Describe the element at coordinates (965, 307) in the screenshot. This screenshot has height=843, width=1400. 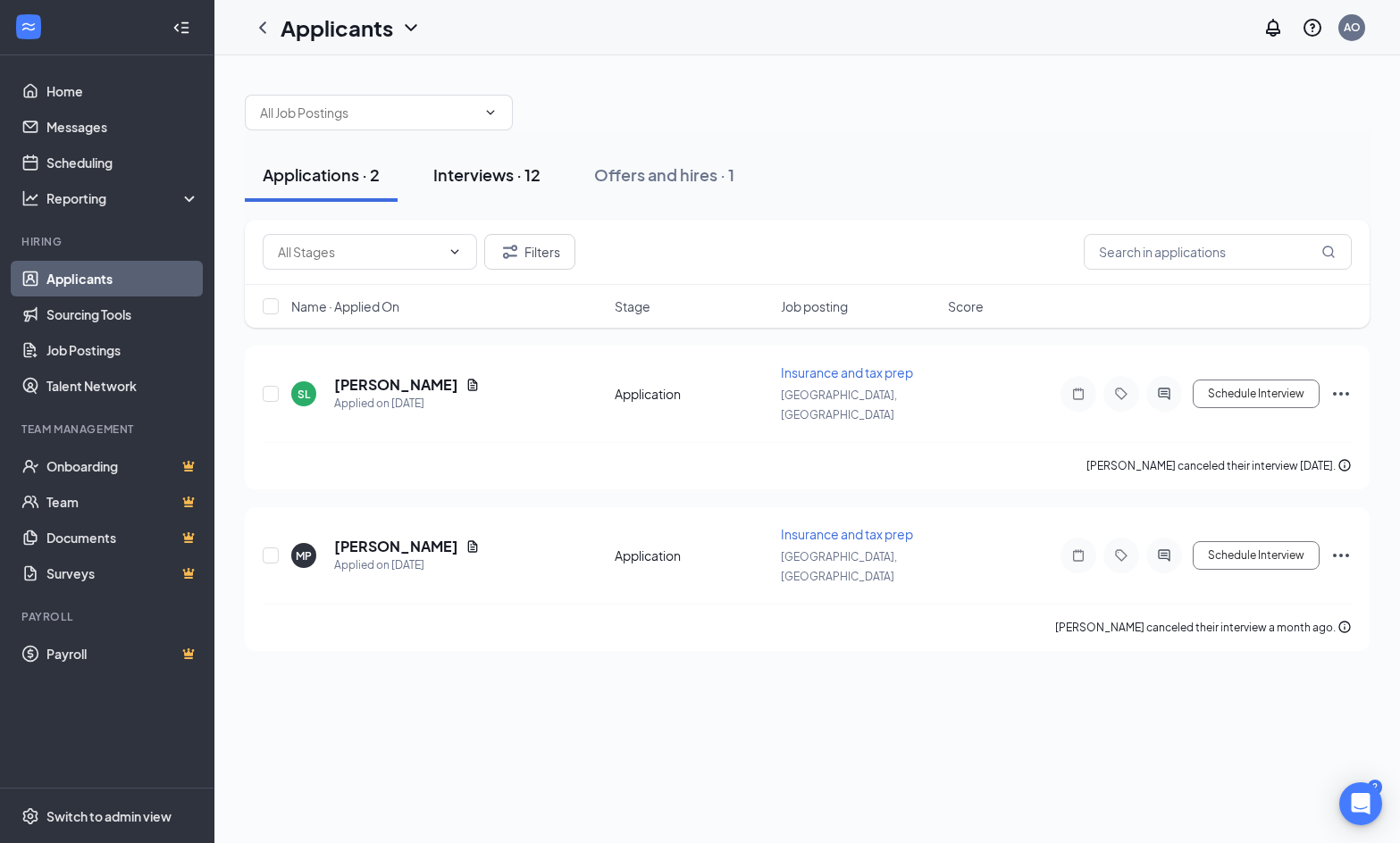
I see `span: Score` at that location.